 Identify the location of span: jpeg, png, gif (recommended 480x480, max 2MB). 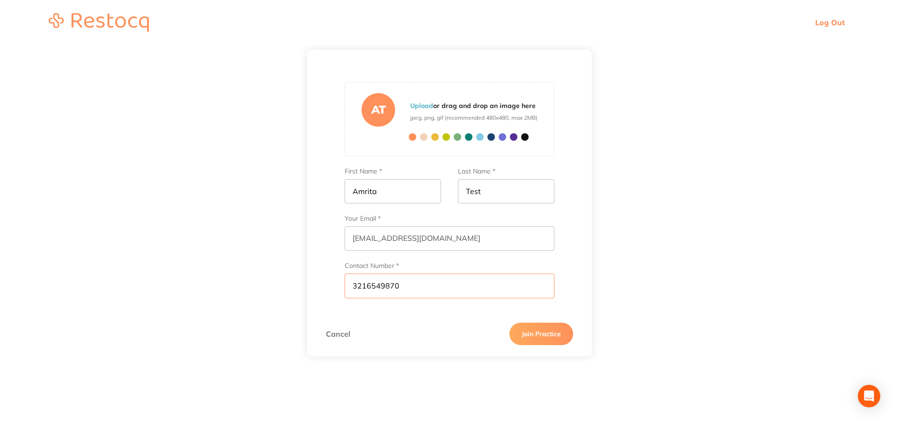
(474, 118).